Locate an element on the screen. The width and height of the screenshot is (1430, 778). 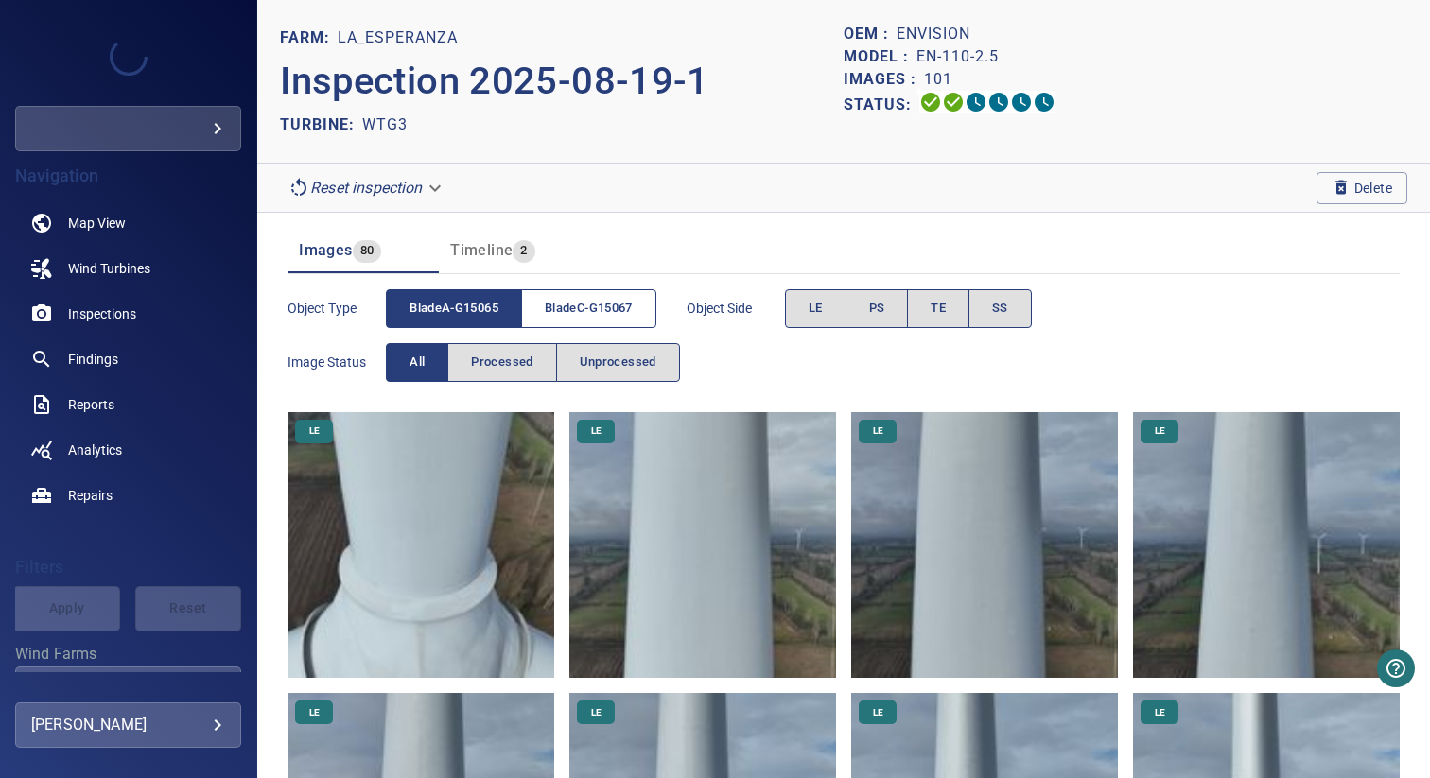
span: Wind Turbines is located at coordinates (109, 269).